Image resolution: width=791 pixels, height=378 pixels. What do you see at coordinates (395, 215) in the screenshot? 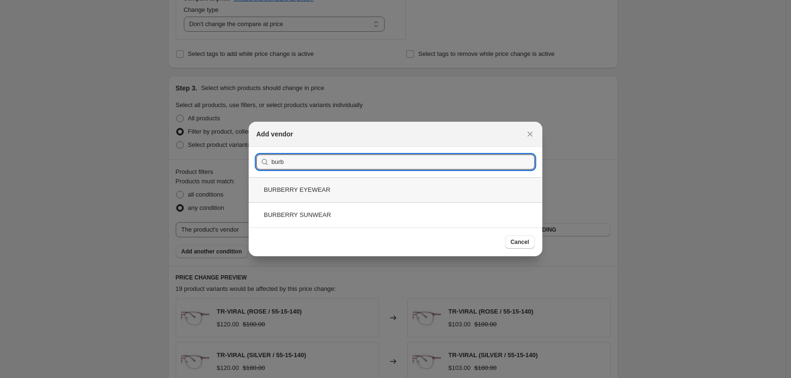
I see `div: BURBERRY SUNWEAR` at bounding box center [395, 215].